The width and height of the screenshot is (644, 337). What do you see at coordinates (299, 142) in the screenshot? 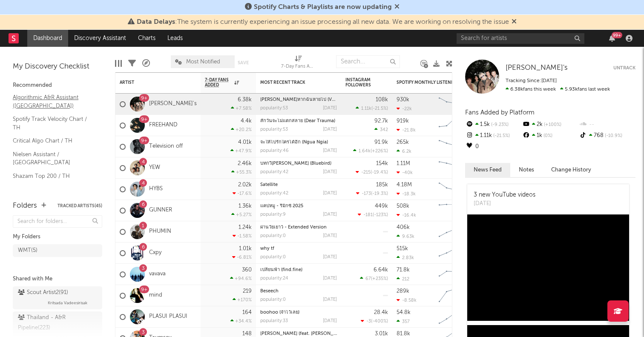
I see `div: จะให้ไปรักใครได้อีก (Ngua Ngia)` at bounding box center [299, 142].